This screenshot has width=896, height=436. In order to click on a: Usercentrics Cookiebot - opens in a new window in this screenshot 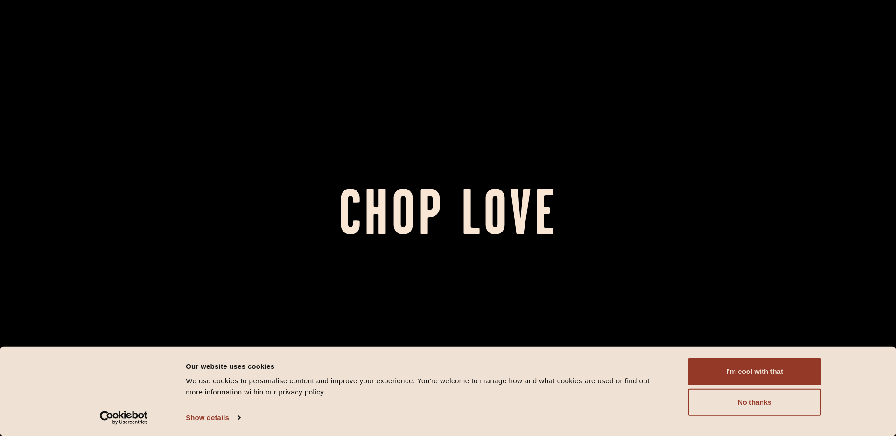, I will do `click(124, 418)`.